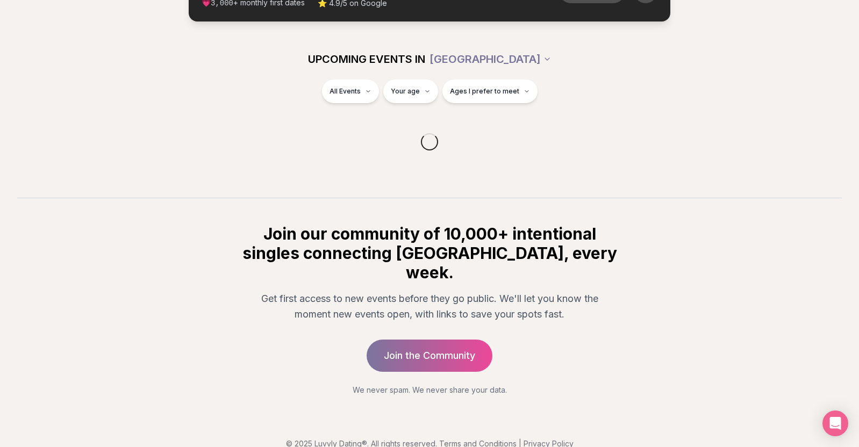 The image size is (859, 447). I want to click on button: All Events, so click(351, 91).